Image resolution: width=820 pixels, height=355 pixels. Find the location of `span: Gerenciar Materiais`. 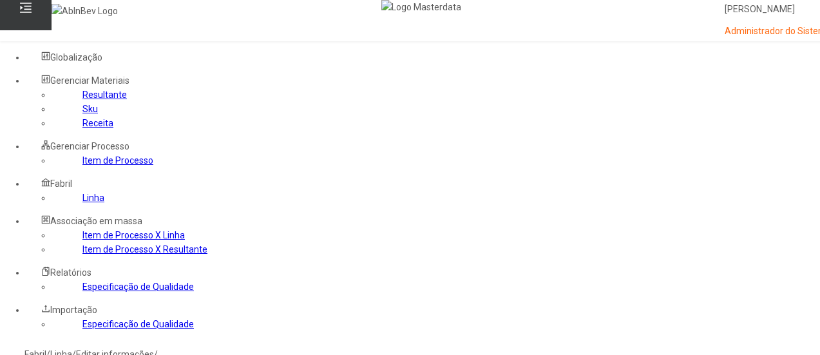

span: Gerenciar Materiais is located at coordinates (90, 81).